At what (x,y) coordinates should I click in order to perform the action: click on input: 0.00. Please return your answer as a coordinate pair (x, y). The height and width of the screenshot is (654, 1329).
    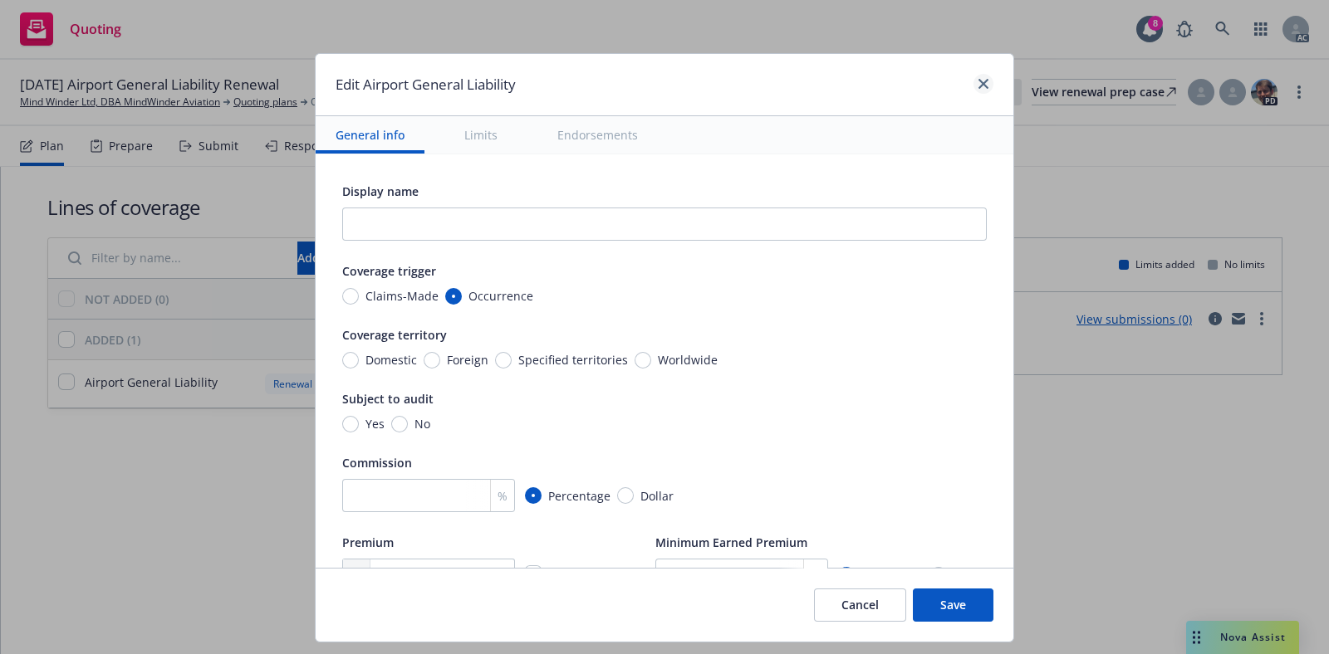
    Looking at the image, I should click on (442, 576).